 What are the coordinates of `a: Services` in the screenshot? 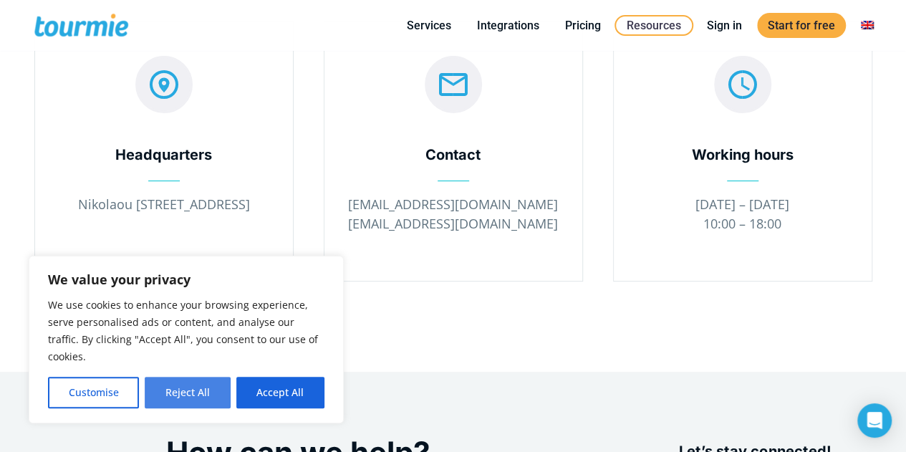 It's located at (429, 25).